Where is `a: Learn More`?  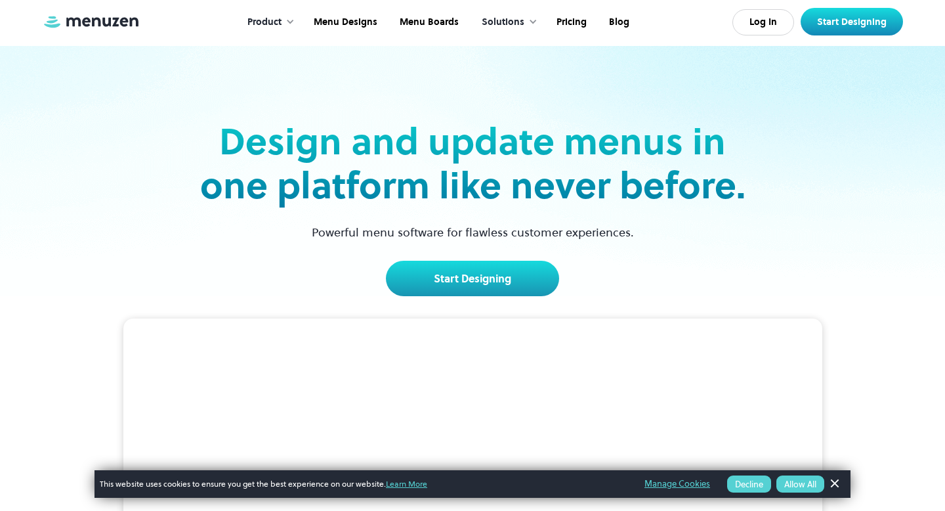
a: Learn More is located at coordinates (406, 483).